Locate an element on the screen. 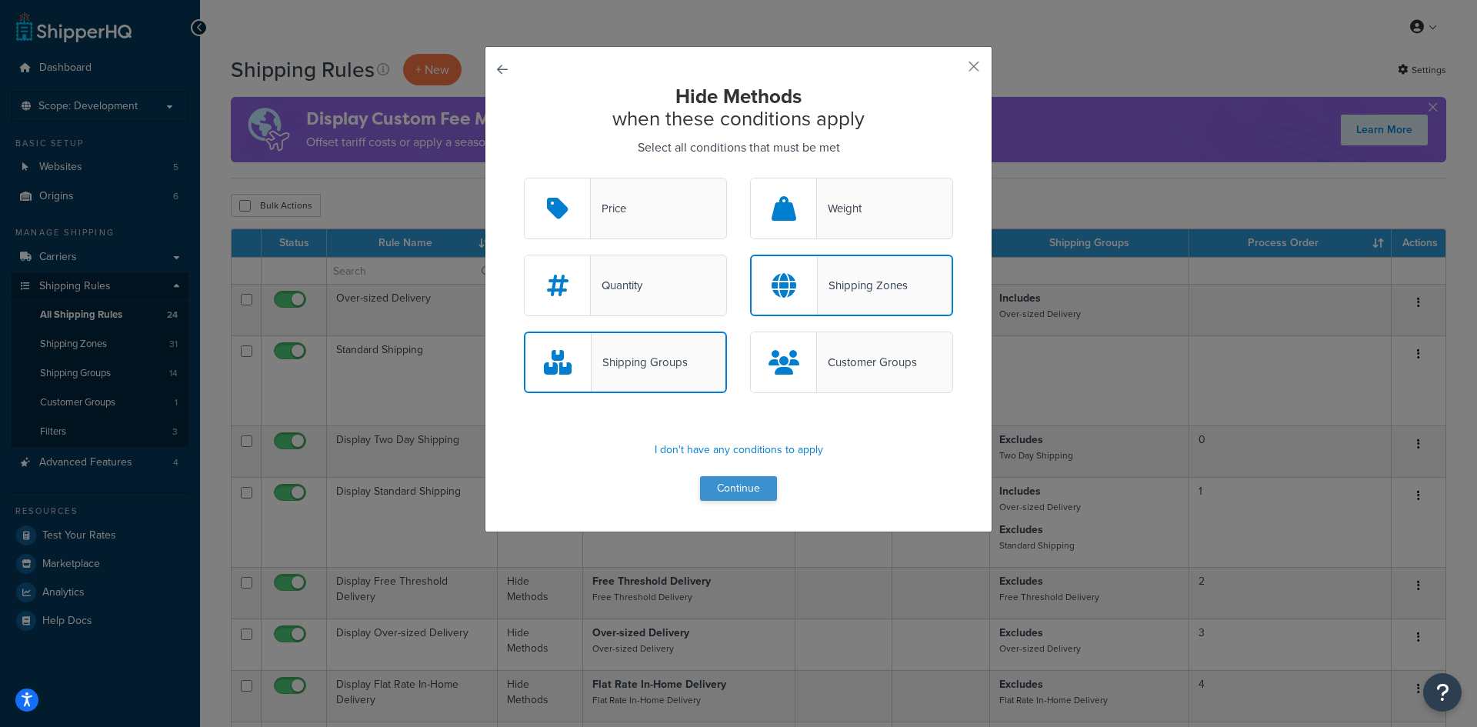 Image resolution: width=1477 pixels, height=727 pixels. div: Shipping Groups is located at coordinates (639, 362).